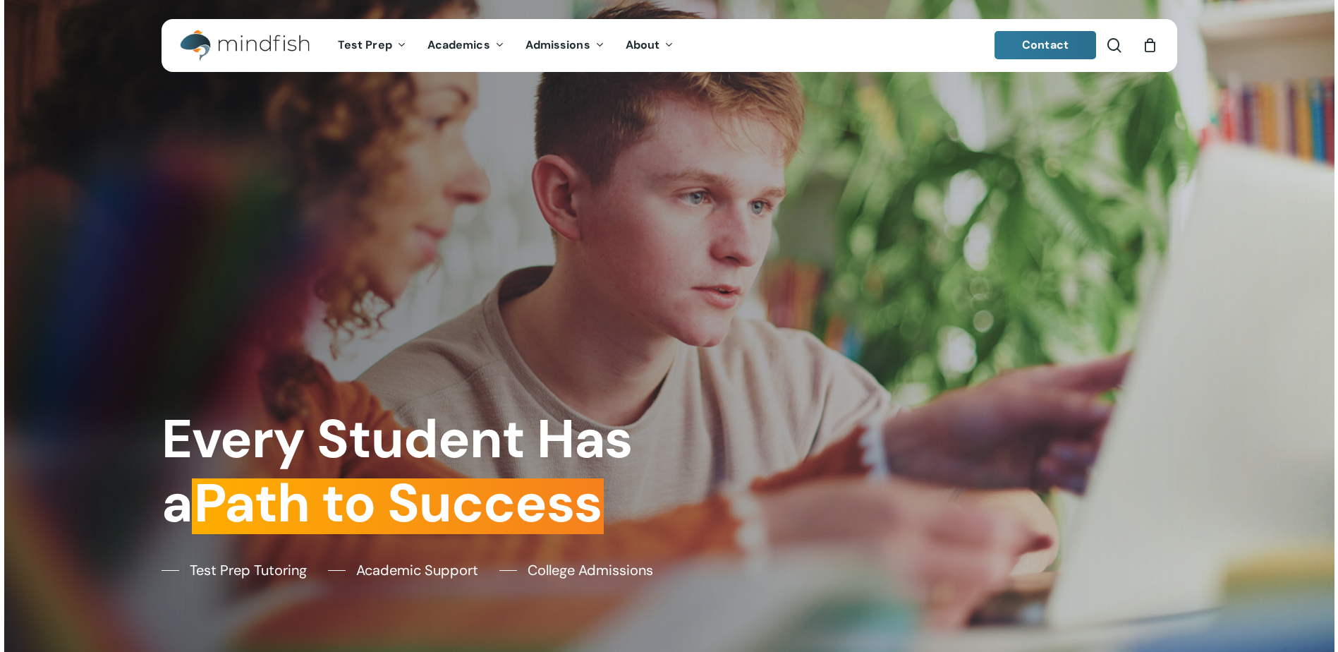  What do you see at coordinates (398, 503) in the screenshot?
I see `em: Path to Success` at bounding box center [398, 503].